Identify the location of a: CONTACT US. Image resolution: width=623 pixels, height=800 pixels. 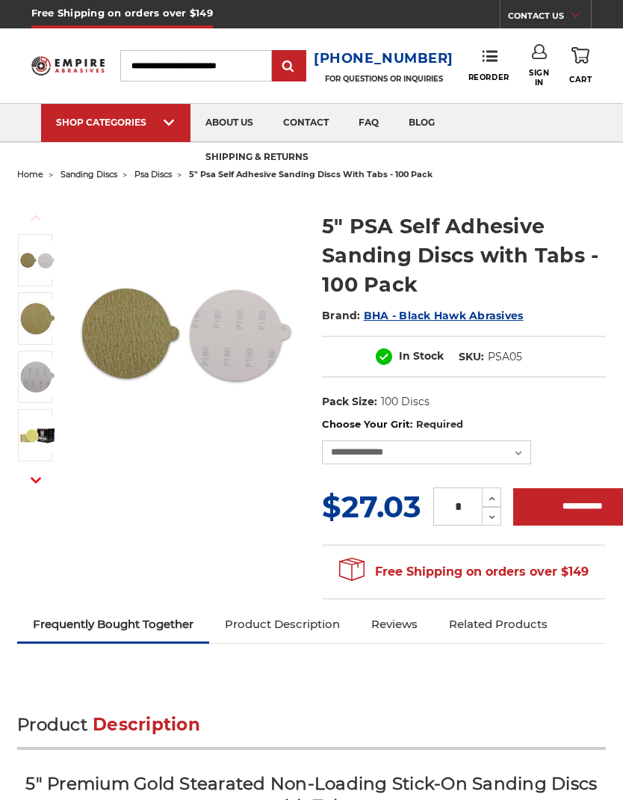
(549, 18).